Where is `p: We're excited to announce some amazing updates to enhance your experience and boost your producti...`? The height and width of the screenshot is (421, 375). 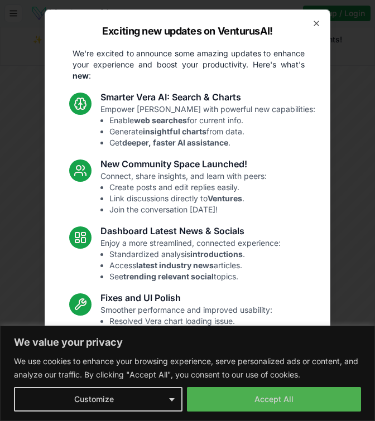 p: We're excited to announce some amazing updates to enhance your experience and boost your producti... is located at coordinates (188, 64).